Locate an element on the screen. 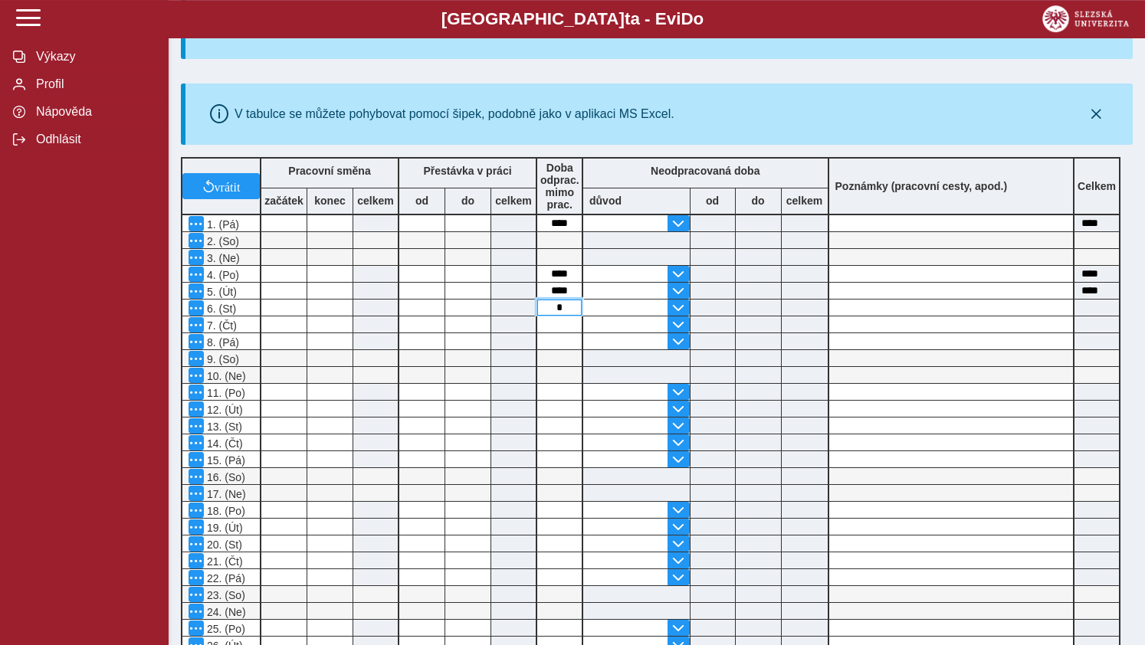 This screenshot has height=645, width=1145. div: V tabulce se můžete pohybovat pomocí šipek, podobně jako v aplikaci MS Excel. is located at coordinates (454, 114).